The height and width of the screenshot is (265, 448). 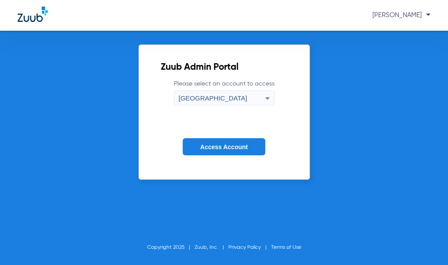 What do you see at coordinates (245, 248) in the screenshot?
I see `a: Privacy Policy` at bounding box center [245, 248].